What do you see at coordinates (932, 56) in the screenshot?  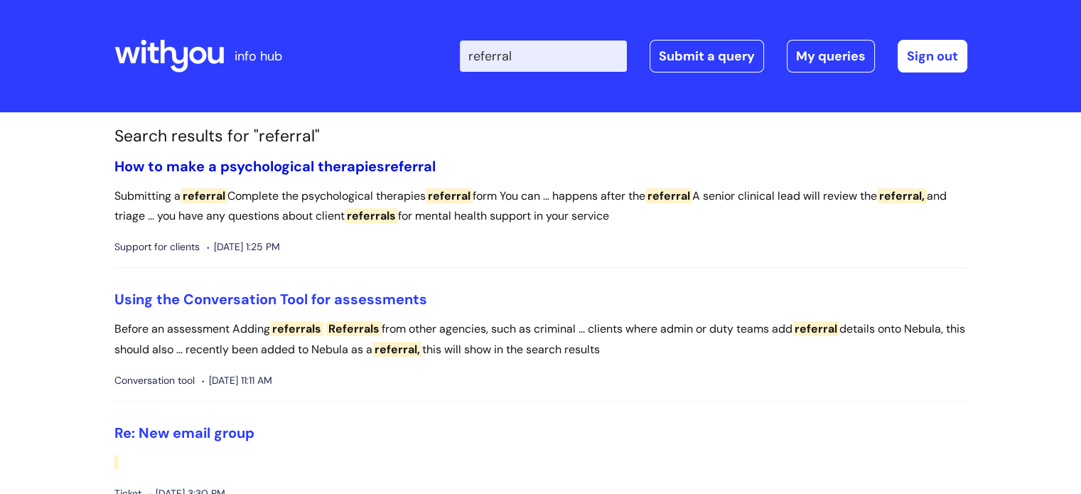 I see `a: Sign out` at bounding box center [932, 56].